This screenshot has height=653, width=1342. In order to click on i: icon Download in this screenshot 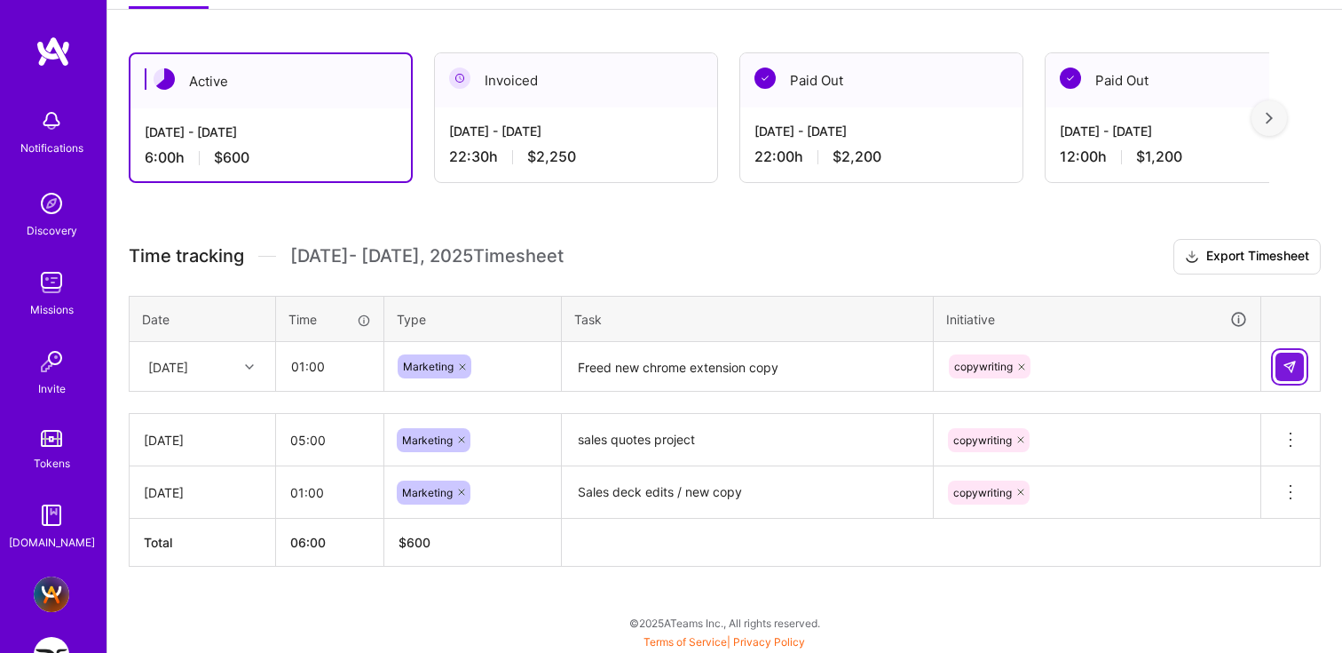, I will do `click(1192, 257)`.